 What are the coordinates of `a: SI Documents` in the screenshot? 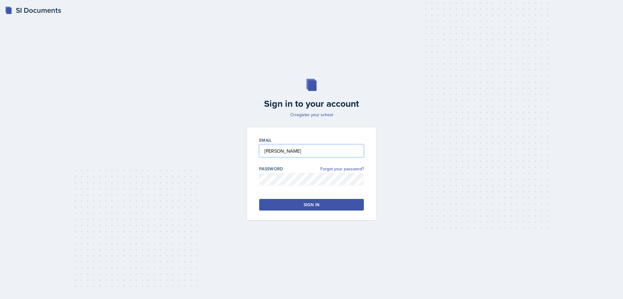 It's located at (33, 10).